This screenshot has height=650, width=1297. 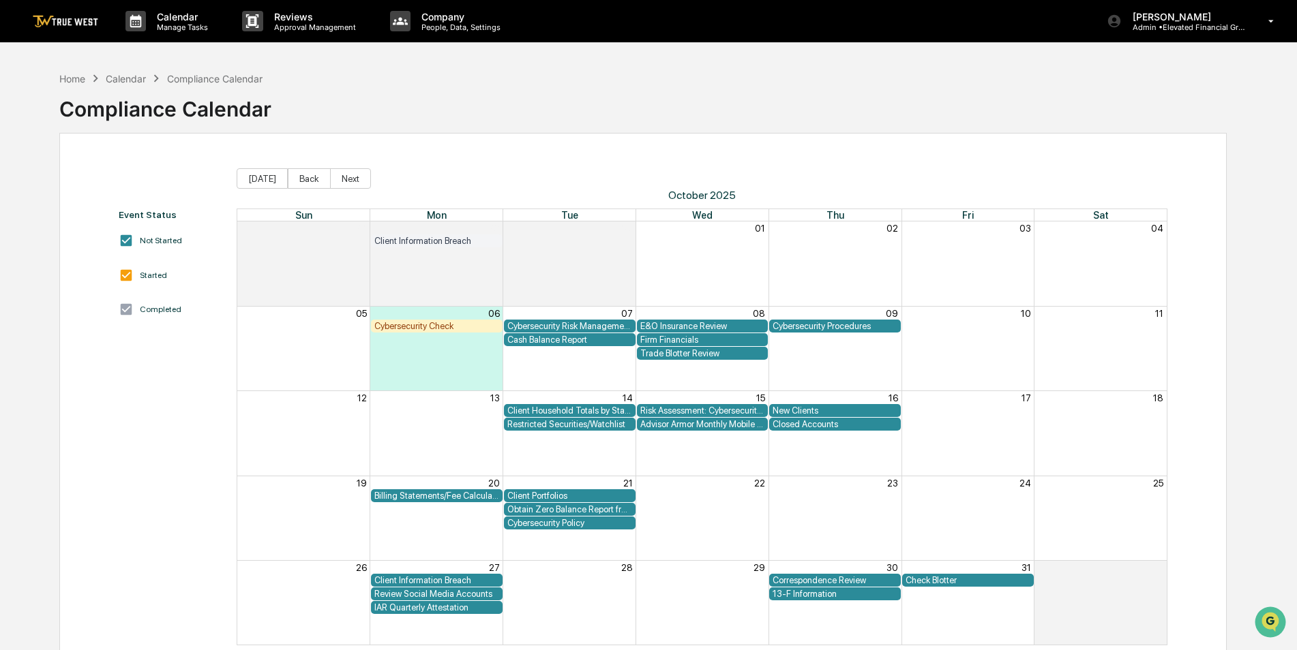 I want to click on a: 🗄️Attestations, so click(x=134, y=179).